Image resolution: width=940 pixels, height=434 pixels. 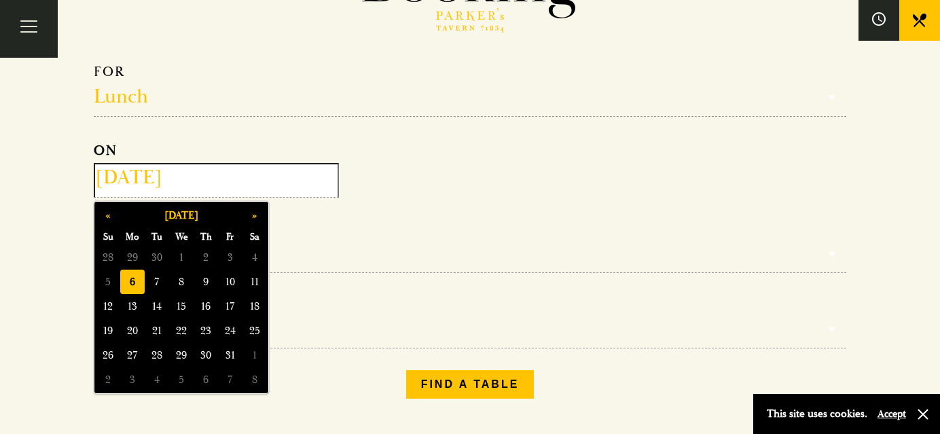 What do you see at coordinates (206, 331) in the screenshot?
I see `span: 23` at bounding box center [206, 331].